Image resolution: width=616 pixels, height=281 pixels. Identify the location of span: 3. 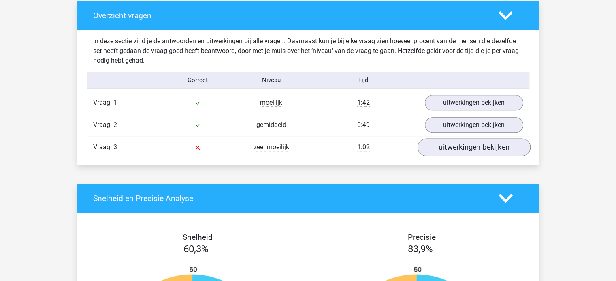
(115, 147).